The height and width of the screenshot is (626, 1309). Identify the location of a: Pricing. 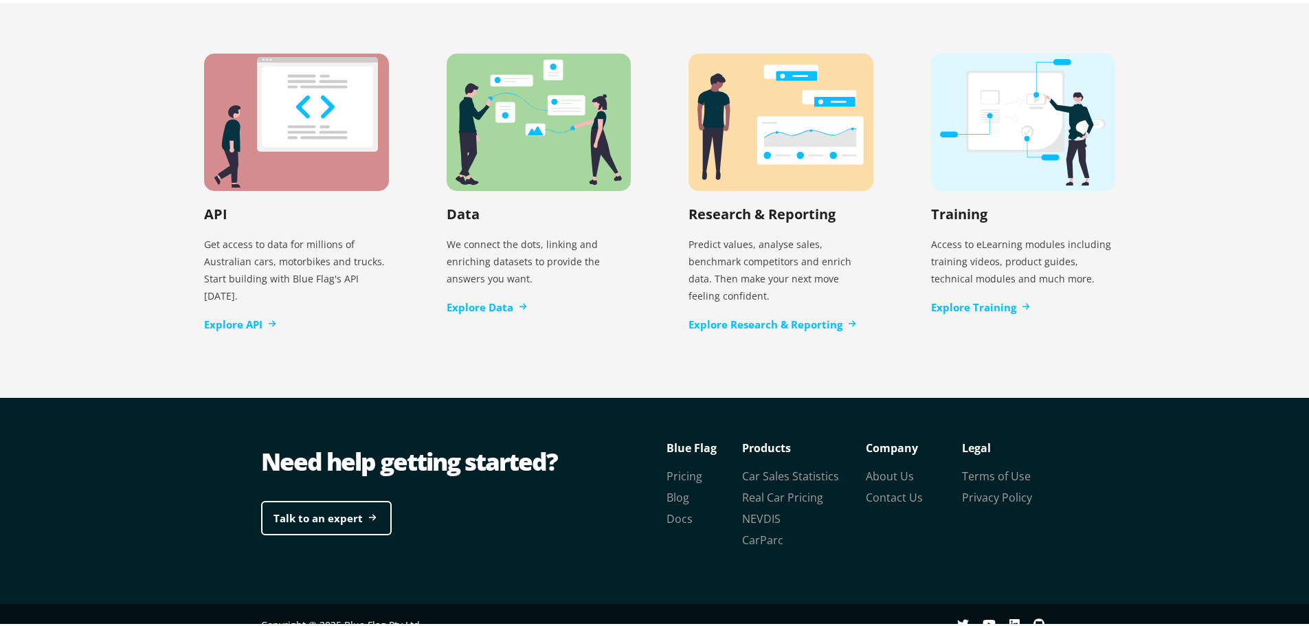
(684, 473).